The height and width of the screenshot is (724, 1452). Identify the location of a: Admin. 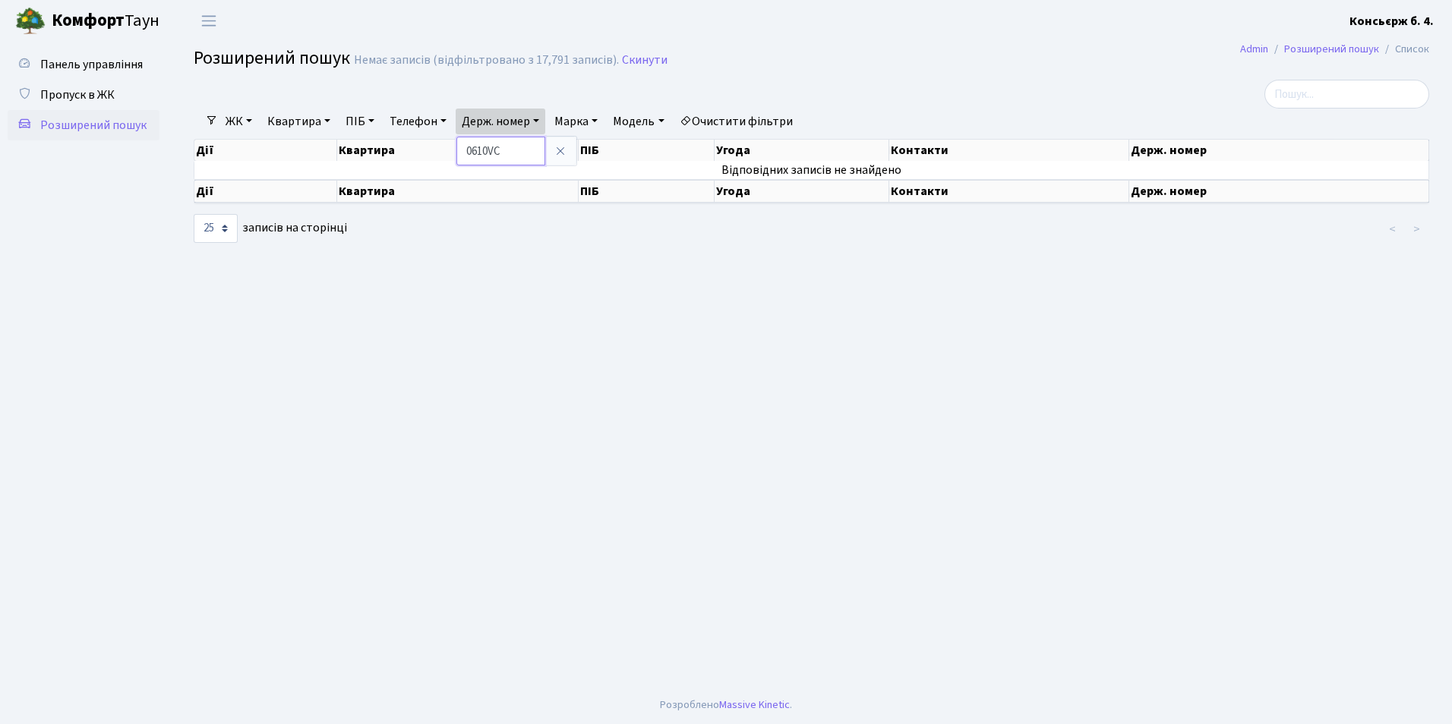
(1253, 49).